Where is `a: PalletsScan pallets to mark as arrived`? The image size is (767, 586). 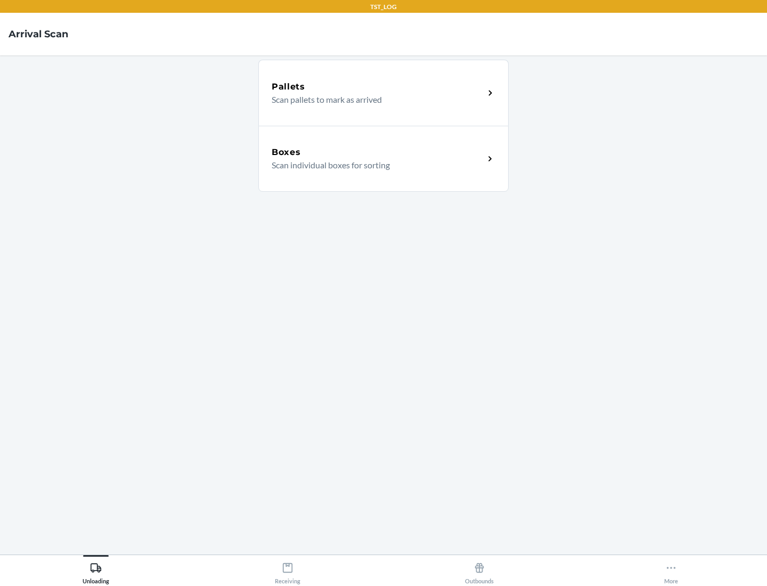 a: PalletsScan pallets to mark as arrived is located at coordinates (384, 93).